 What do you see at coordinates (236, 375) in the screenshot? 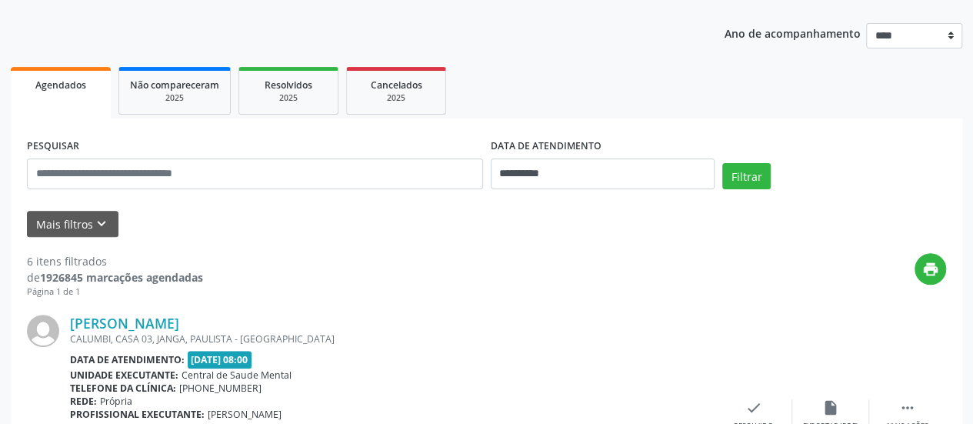
I see `span: Central de Saude Mental` at bounding box center [236, 375].